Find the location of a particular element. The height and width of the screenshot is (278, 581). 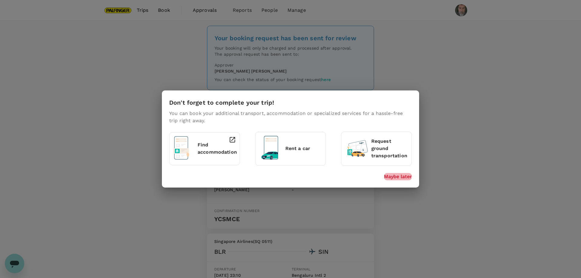

p: You can book your additional transport, accommodation or specialized services for a hassle-free t... is located at coordinates (291, 117).